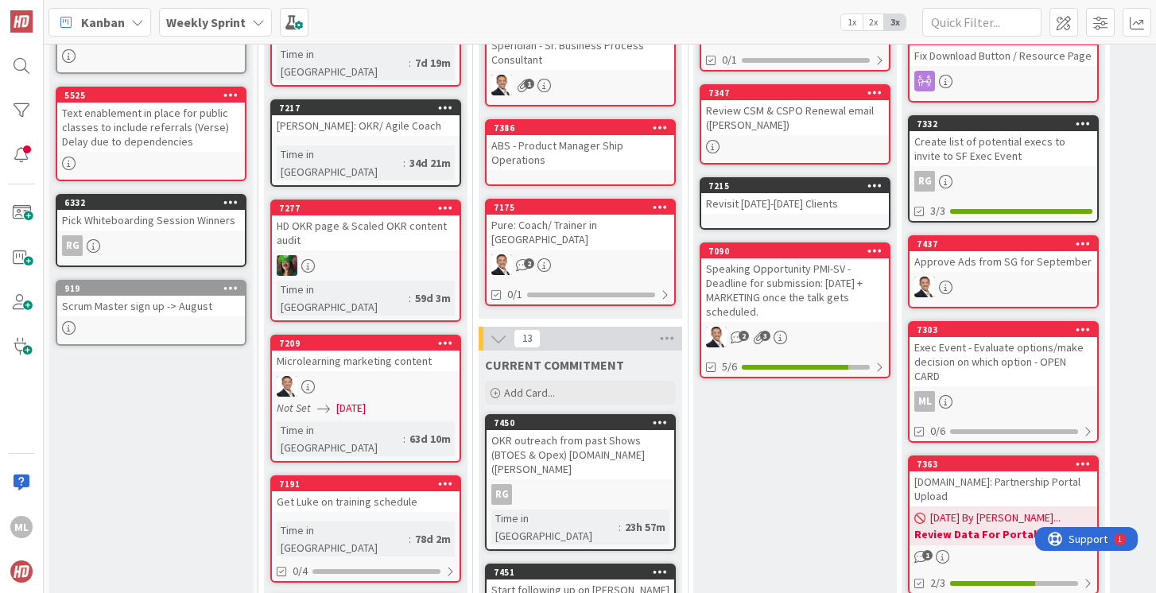 Image resolution: width=1156 pixels, height=593 pixels. What do you see at coordinates (1006, 464) in the screenshot?
I see `div: 7363` at bounding box center [1006, 464].